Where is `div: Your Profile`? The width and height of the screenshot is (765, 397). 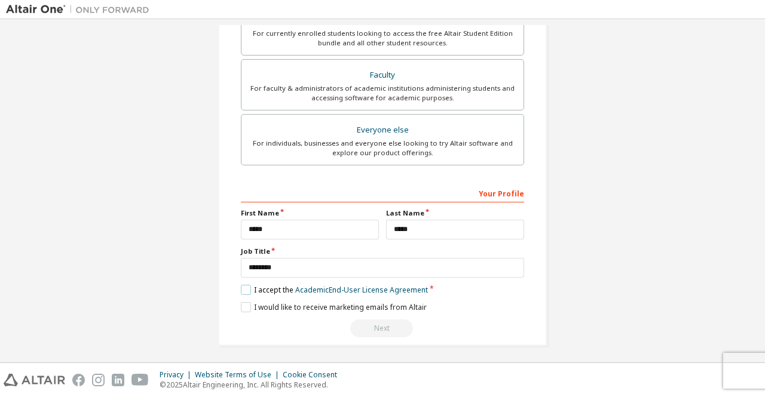 div: Your Profile is located at coordinates (382, 193).